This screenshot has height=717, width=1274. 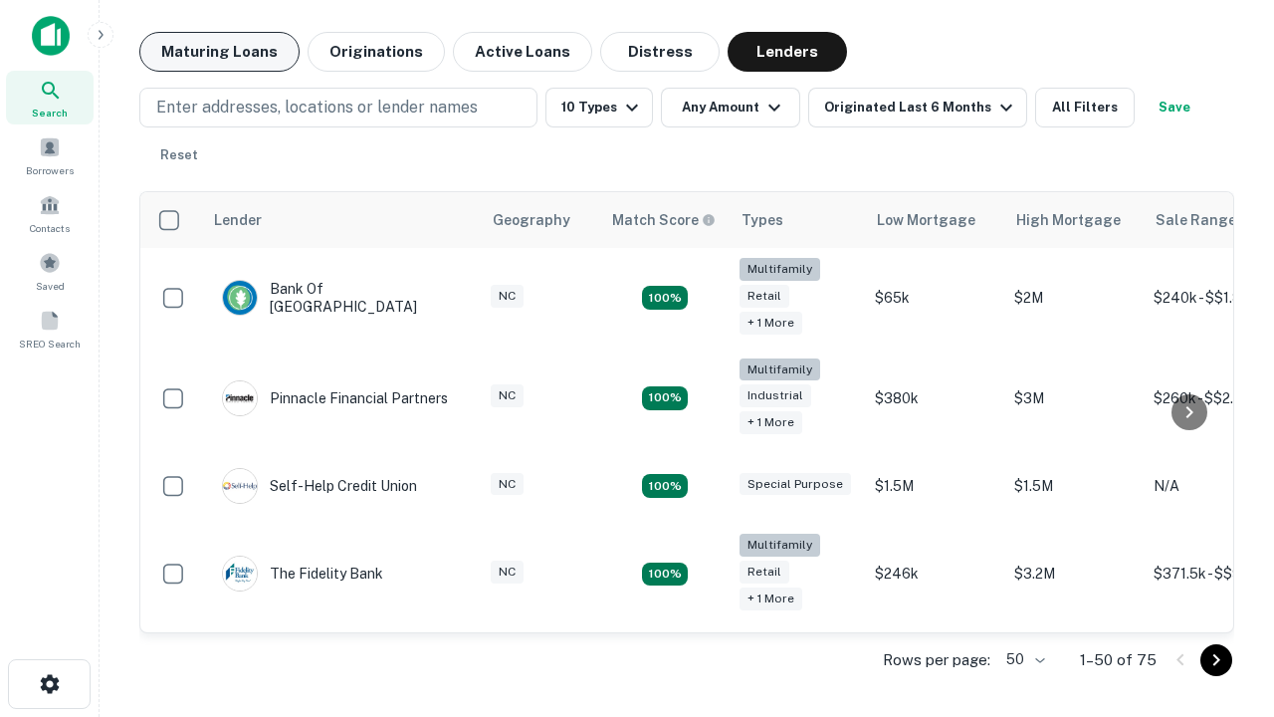 I want to click on button: All Filters, so click(x=1085, y=107).